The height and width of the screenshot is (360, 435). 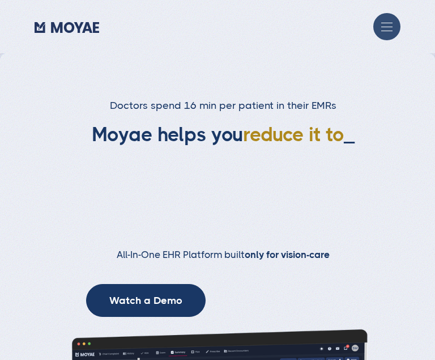 I want to click on span: reduce it to, so click(x=293, y=134).